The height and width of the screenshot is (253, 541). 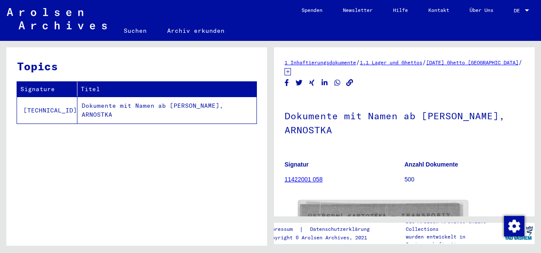 What do you see at coordinates (391, 62) in the screenshot?
I see `a: 1.1 Lager und Ghettos` at bounding box center [391, 62].